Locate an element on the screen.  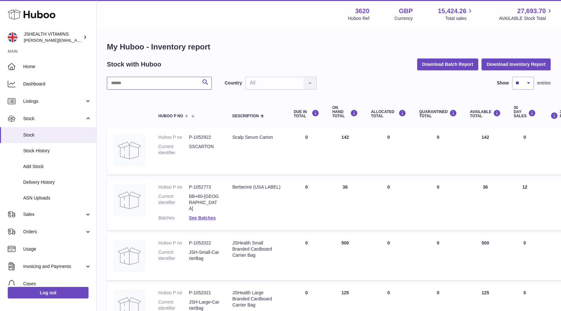
h1: My Huboo - Inventory report is located at coordinates (328, 47).